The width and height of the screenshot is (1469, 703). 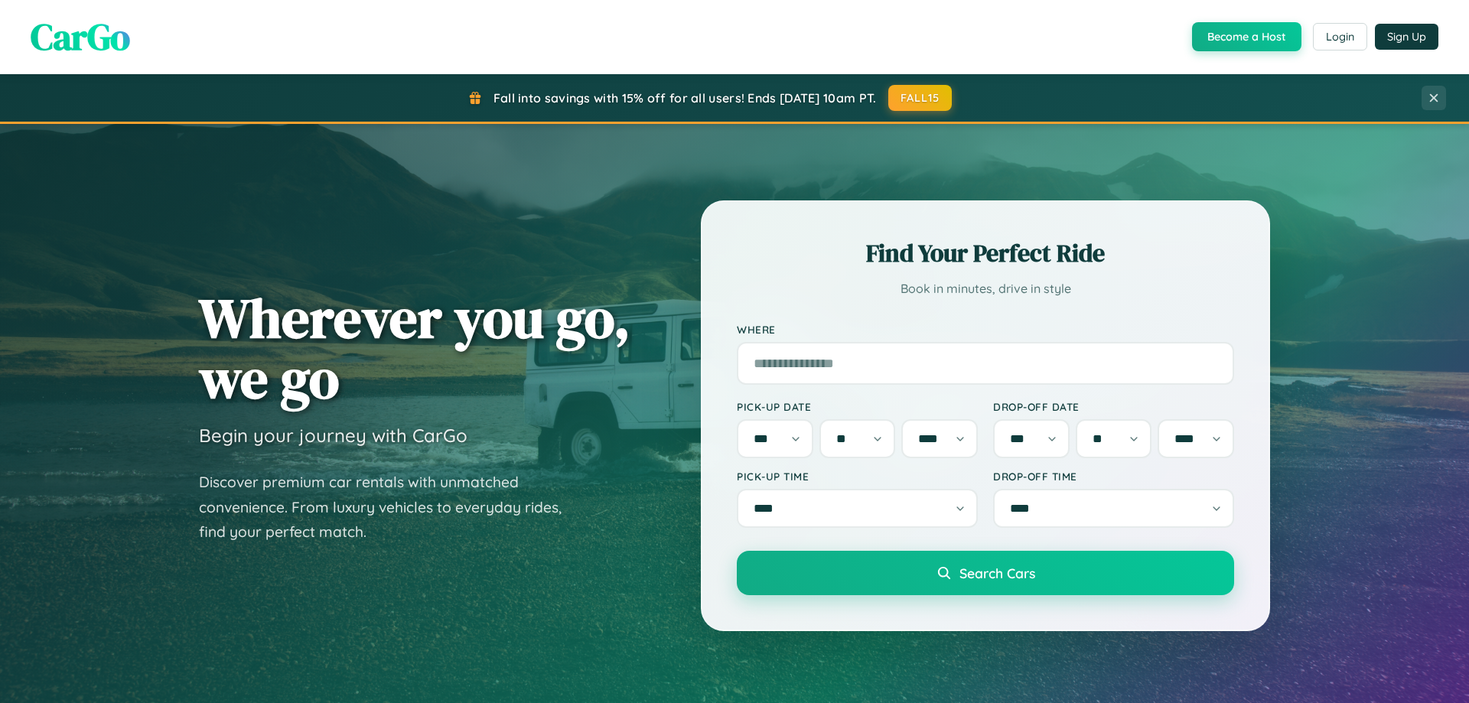 What do you see at coordinates (857, 476) in the screenshot?
I see `label: Pick-up Time` at bounding box center [857, 476].